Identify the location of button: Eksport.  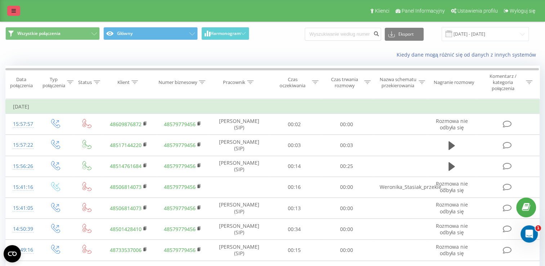
(404, 34).